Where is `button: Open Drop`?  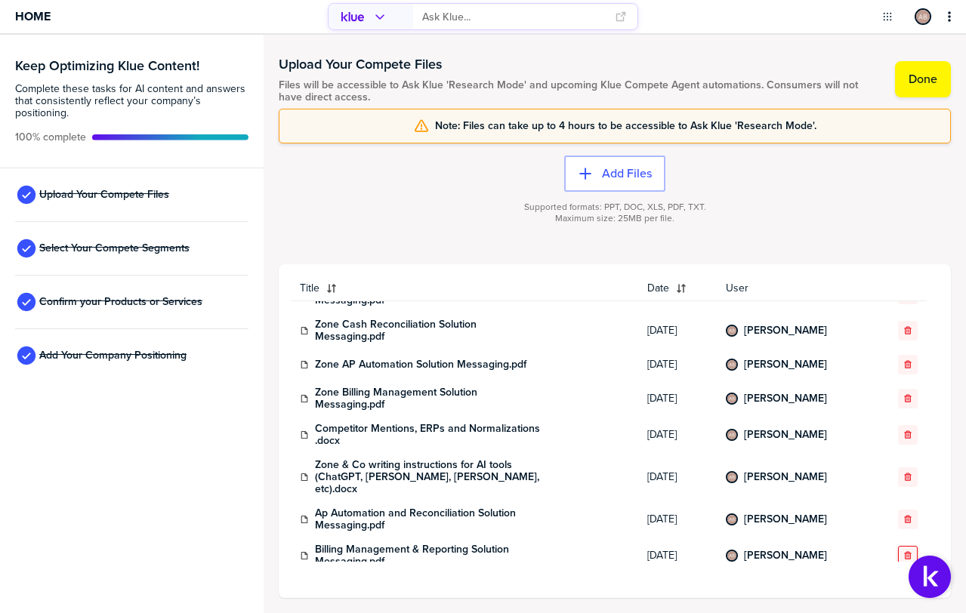 button: Open Drop is located at coordinates (888, 17).